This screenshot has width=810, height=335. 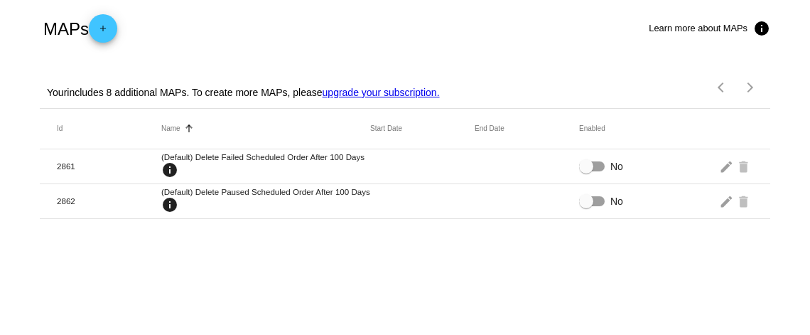 I want to click on button: Change sorting for Id, so click(x=60, y=129).